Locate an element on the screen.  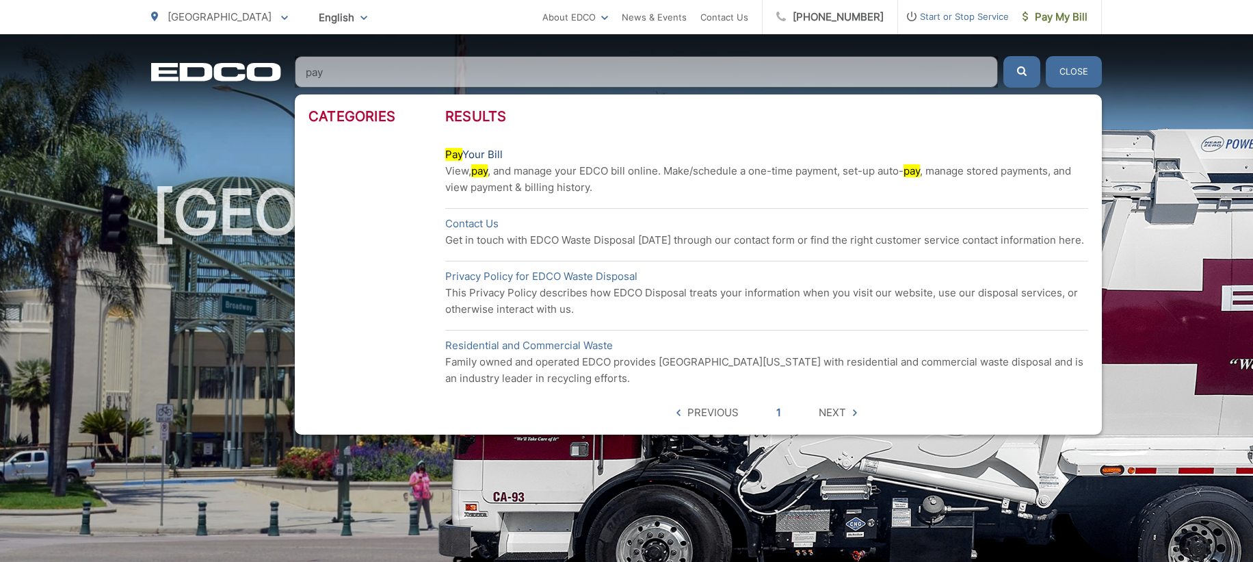
a: 1 is located at coordinates (779, 413).